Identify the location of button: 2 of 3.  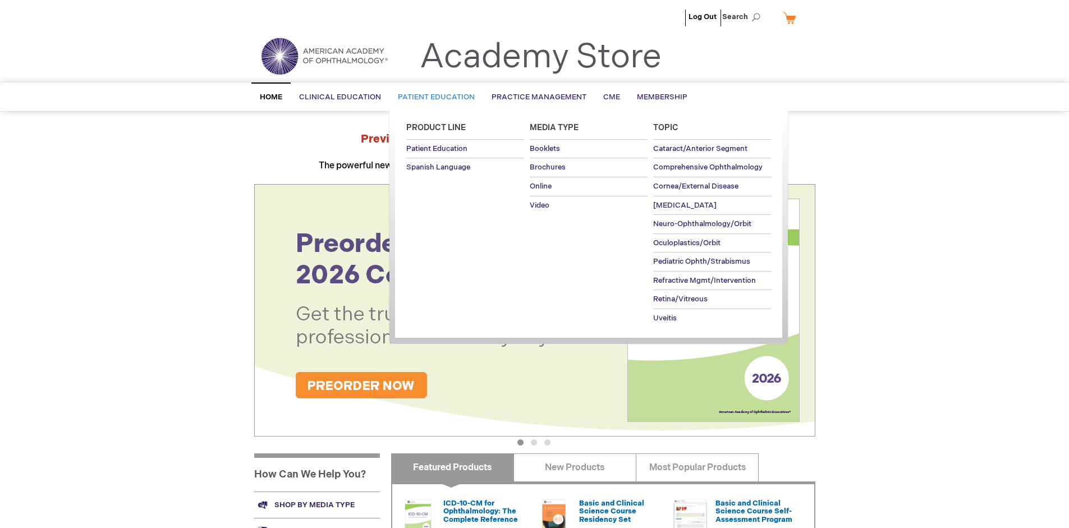
(534, 442).